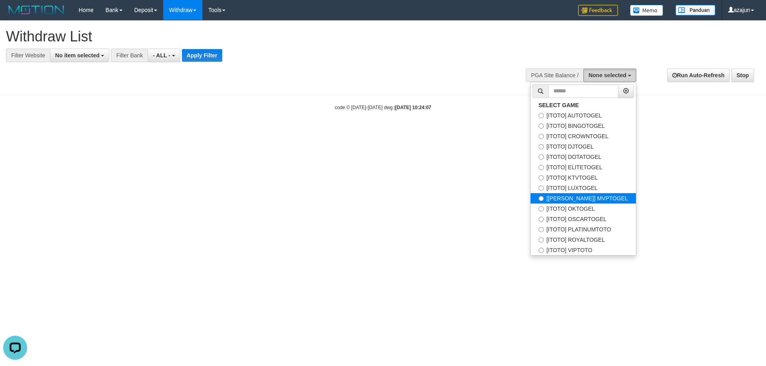  I want to click on b: SELECT GAME, so click(558, 105).